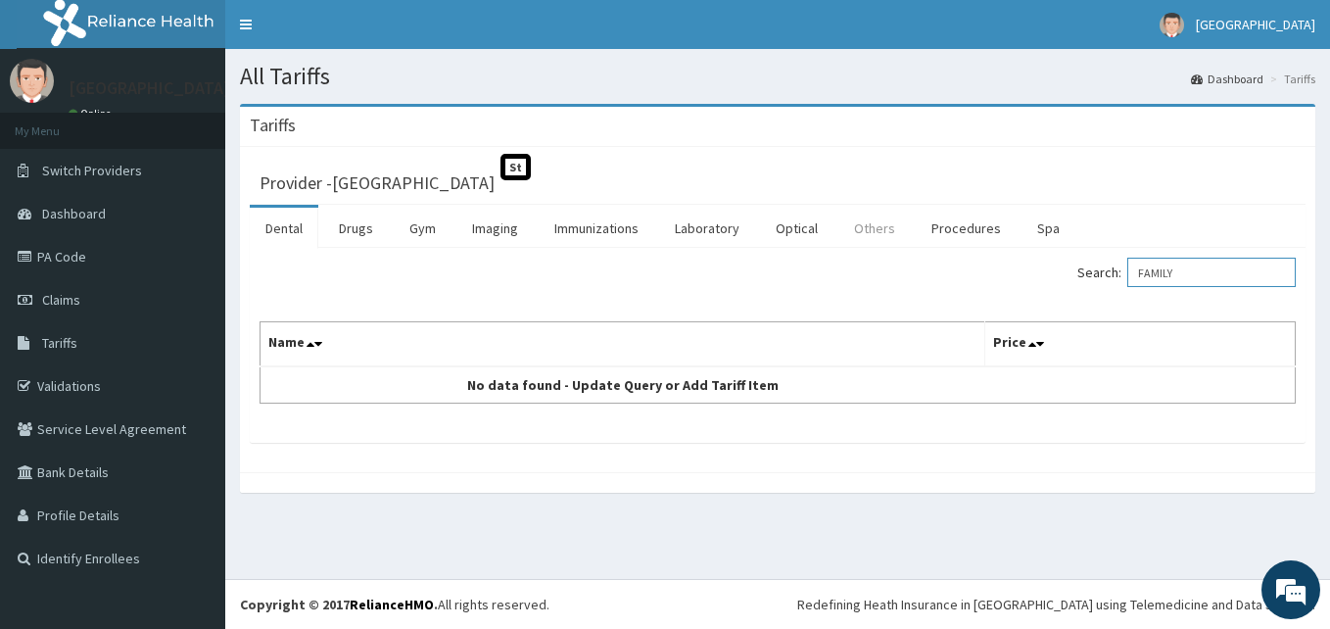 The width and height of the screenshot is (1330, 629). Describe the element at coordinates (1212, 272) in the screenshot. I see `input: Search:` at that location.